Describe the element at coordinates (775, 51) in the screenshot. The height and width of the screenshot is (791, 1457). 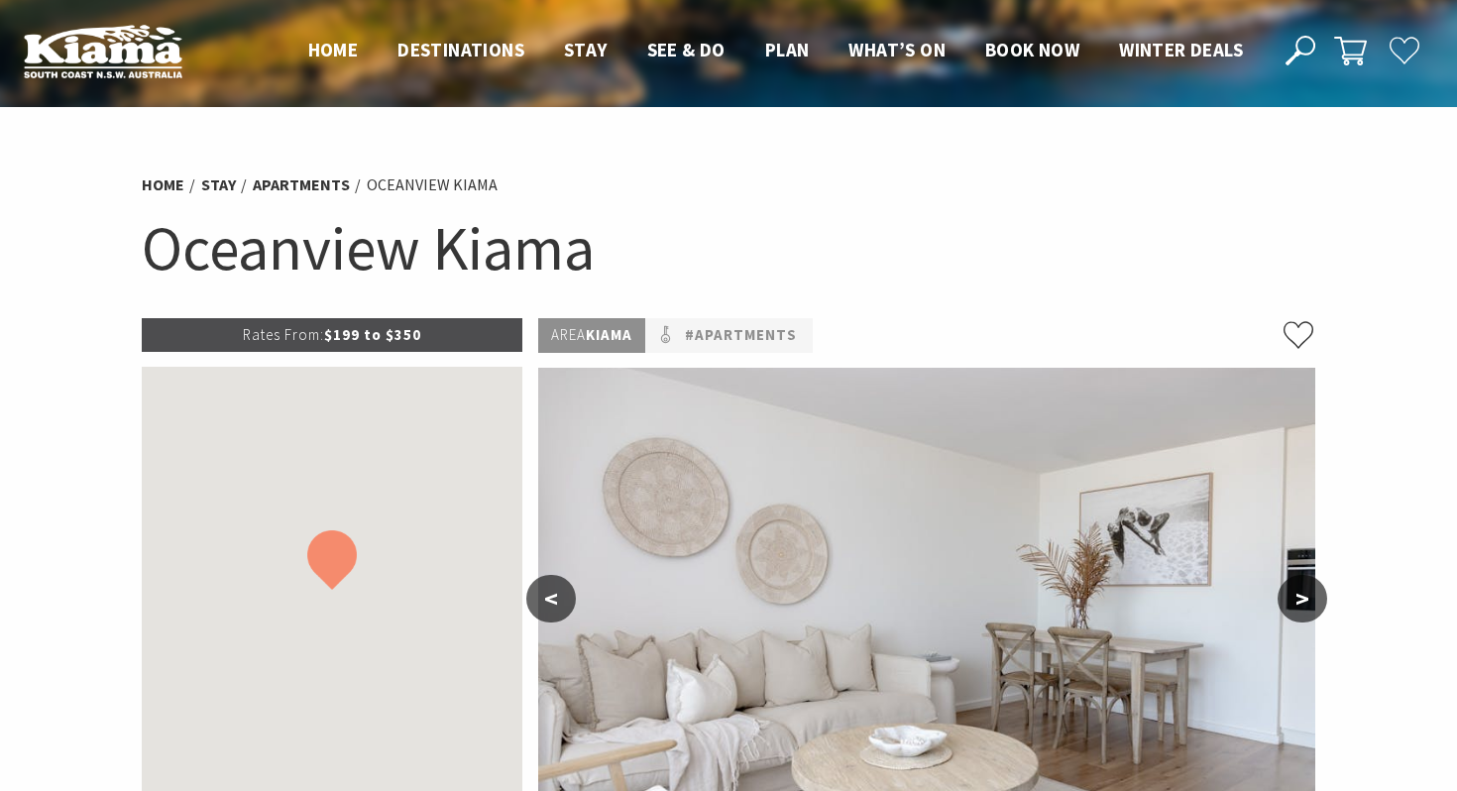
I see `nav: Main Menu` at that location.